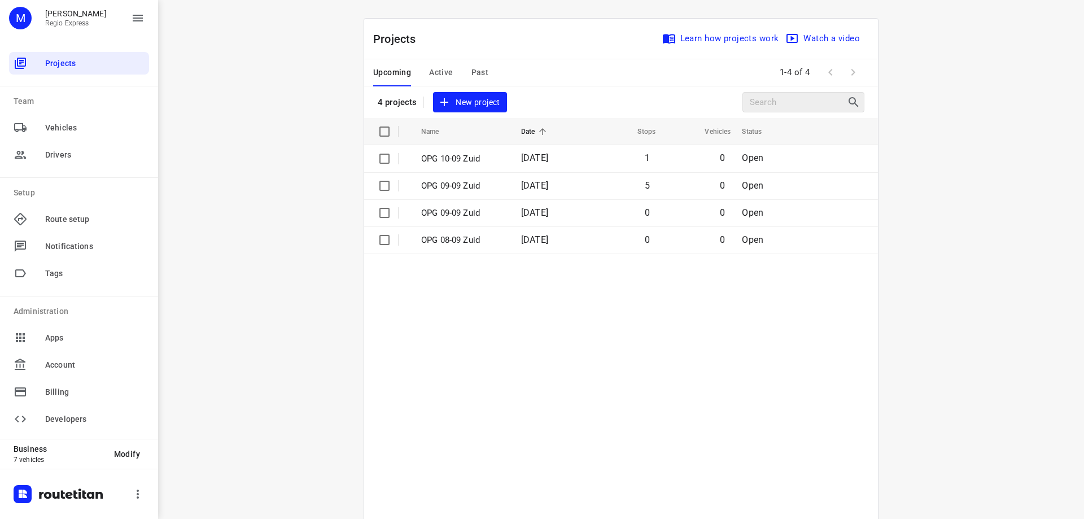  I want to click on p: OPG 08-09 Zuid, so click(462, 240).